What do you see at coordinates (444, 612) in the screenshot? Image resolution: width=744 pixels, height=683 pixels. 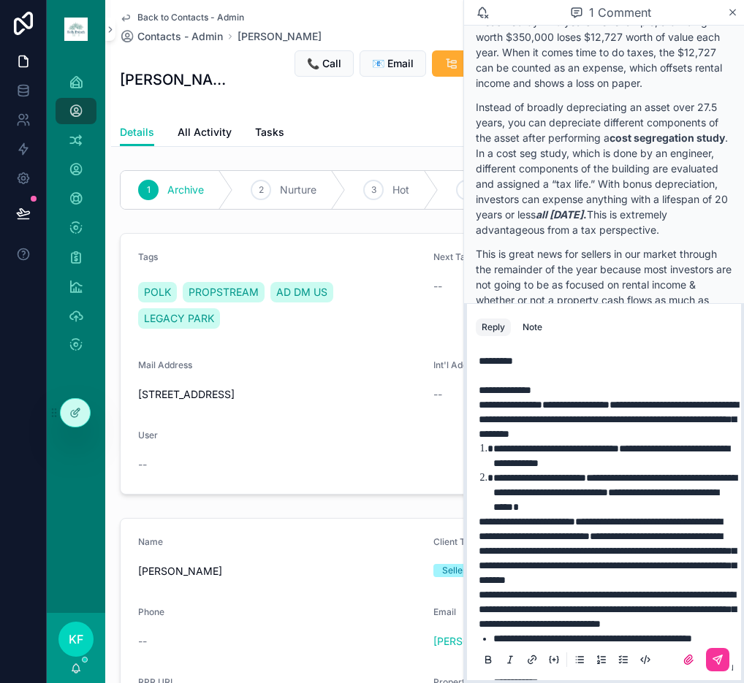 I see `span: Email` at bounding box center [444, 612].